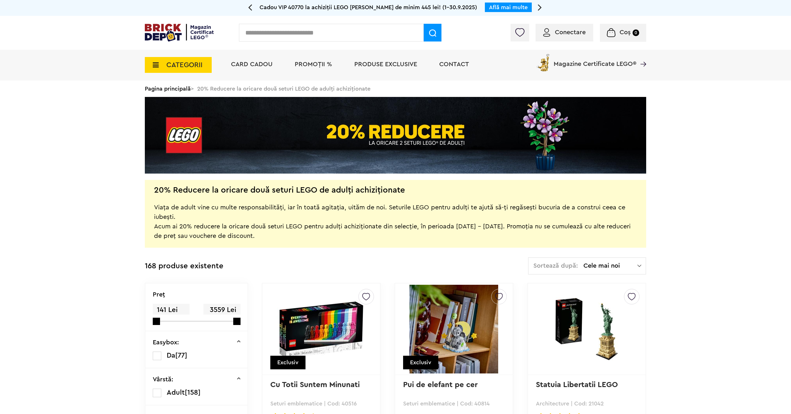 The image size is (791, 414). What do you see at coordinates (454, 64) in the screenshot?
I see `span: Contact` at bounding box center [454, 64].